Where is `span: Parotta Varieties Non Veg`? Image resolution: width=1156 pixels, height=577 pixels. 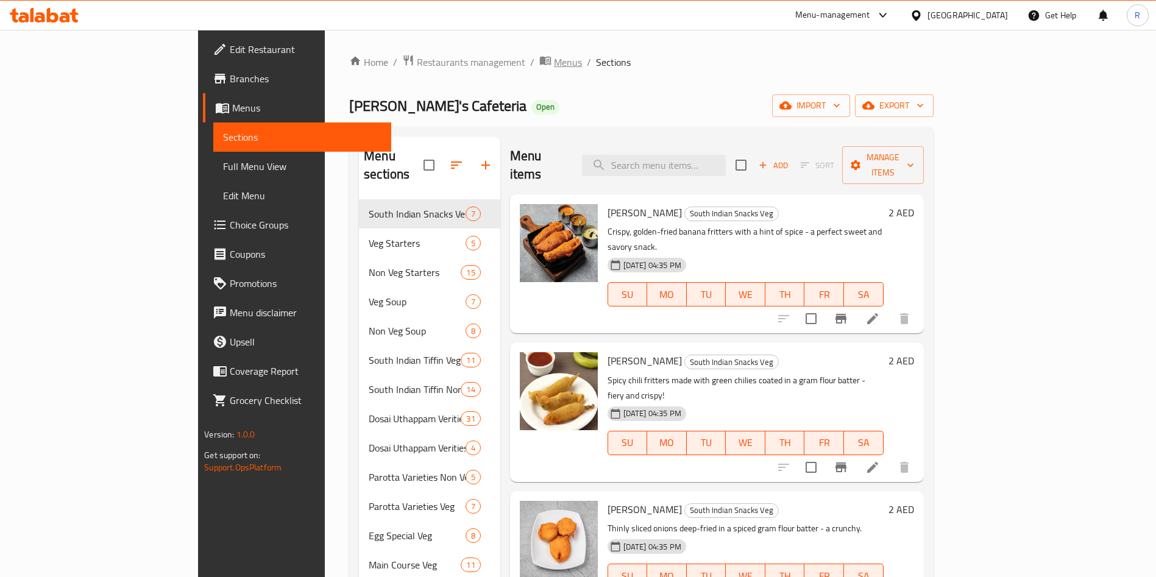
span: Parotta Varieties Non Veg is located at coordinates (417, 477).